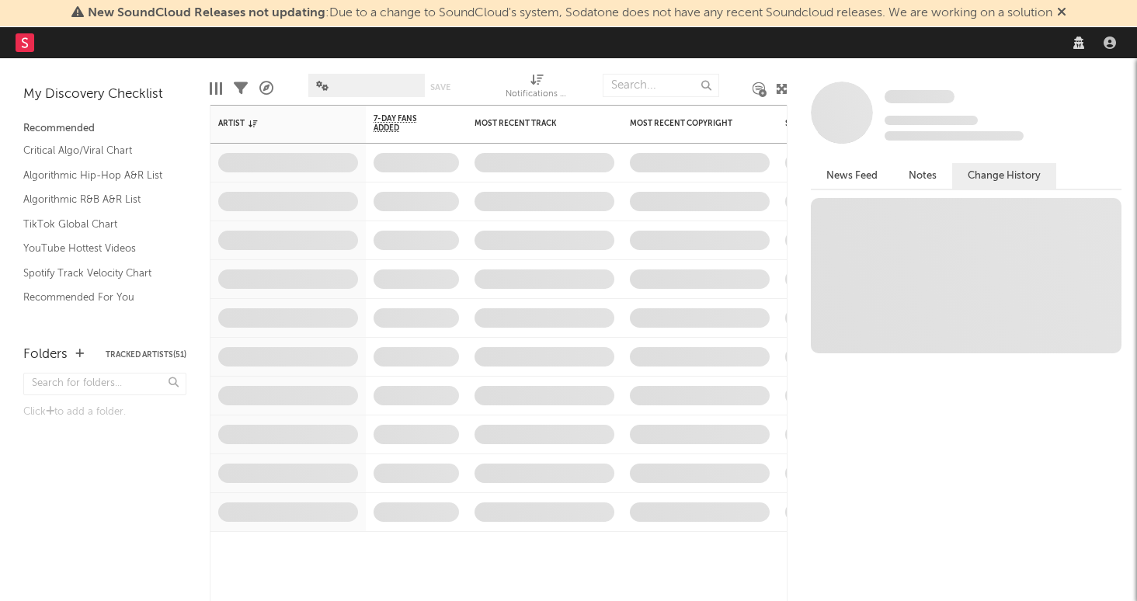 The height and width of the screenshot is (601, 1137). Describe the element at coordinates (533, 123) in the screenshot. I see `div: Most Recent Track` at that location.